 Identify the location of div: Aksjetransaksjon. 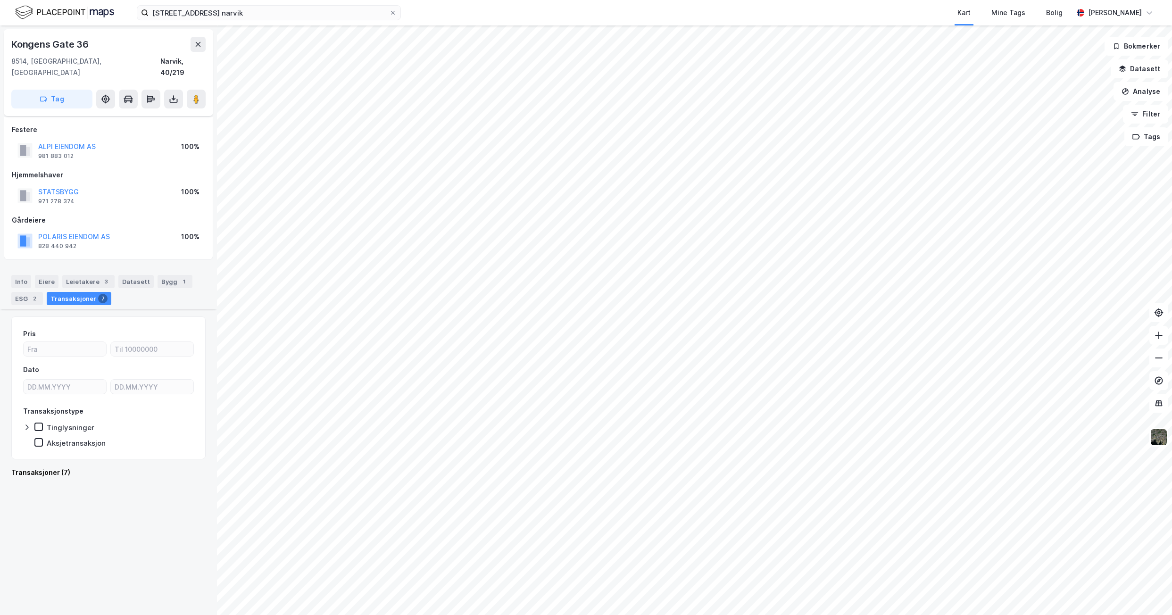
(76, 443).